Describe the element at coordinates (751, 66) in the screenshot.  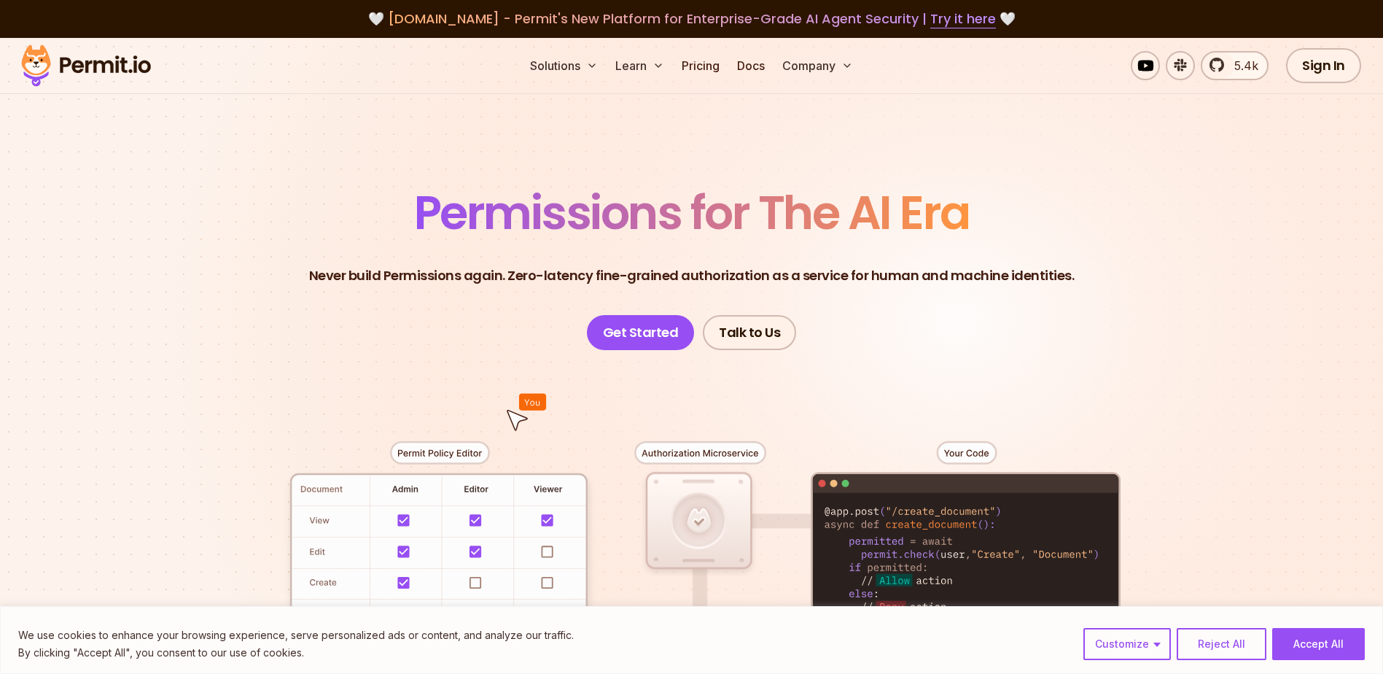
I see `a: Docs` at that location.